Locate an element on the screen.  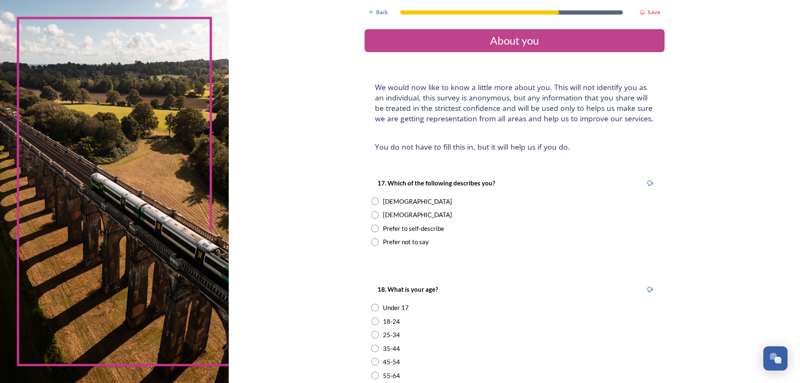
div: Under 17 is located at coordinates (396, 307).